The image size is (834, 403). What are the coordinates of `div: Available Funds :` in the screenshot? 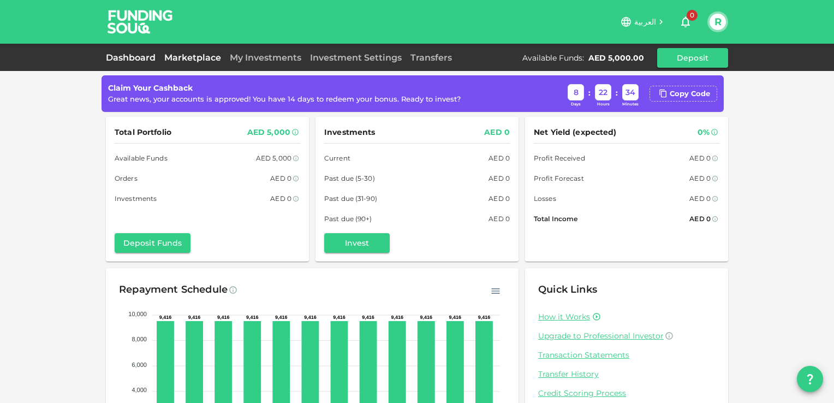 It's located at (553, 58).